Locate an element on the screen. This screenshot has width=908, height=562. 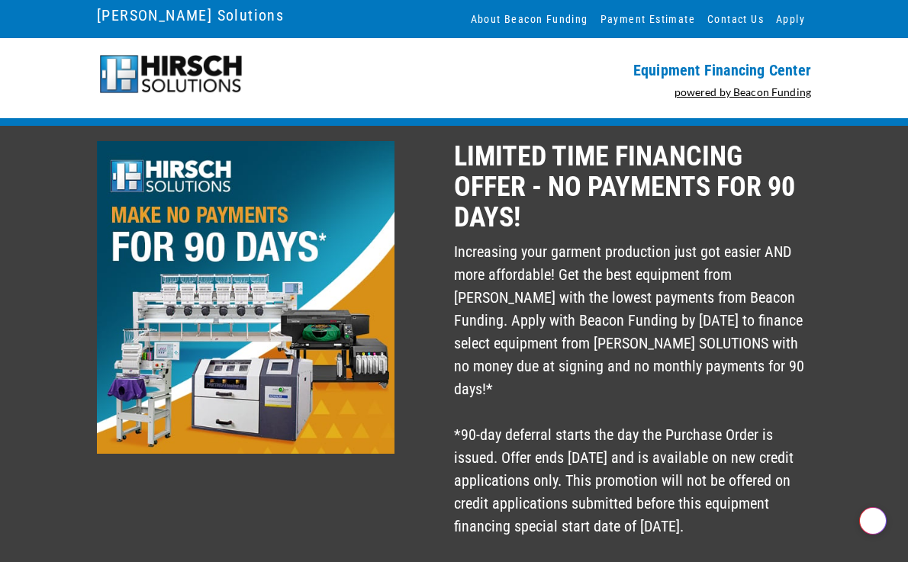
a: powered by Beacon Funding is located at coordinates (743, 92).